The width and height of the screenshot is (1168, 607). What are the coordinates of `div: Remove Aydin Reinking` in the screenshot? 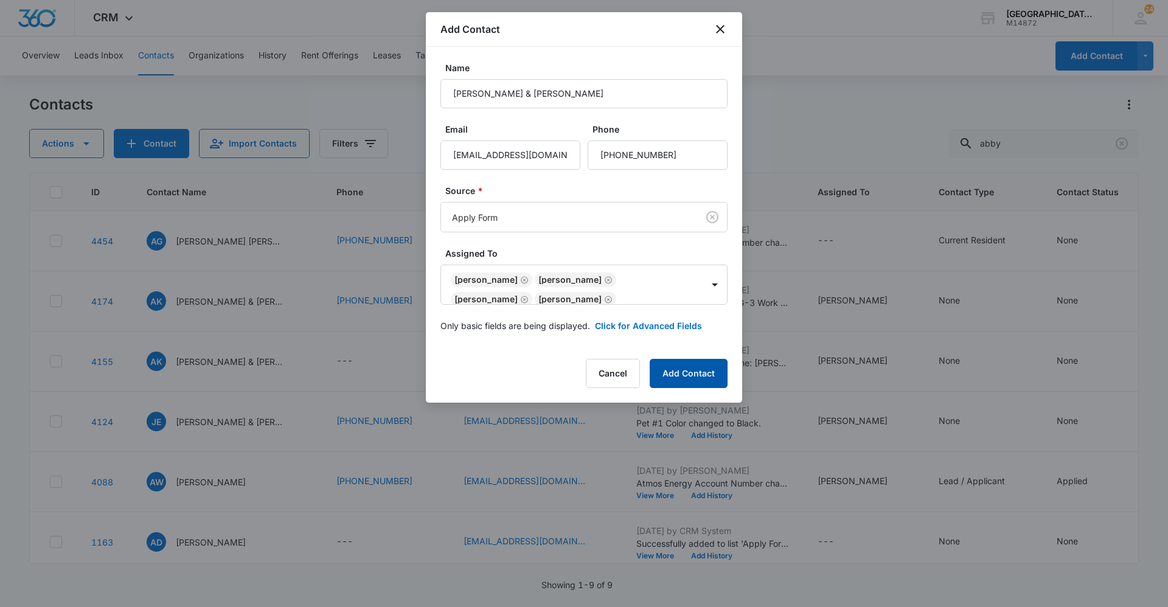 It's located at (607, 299).